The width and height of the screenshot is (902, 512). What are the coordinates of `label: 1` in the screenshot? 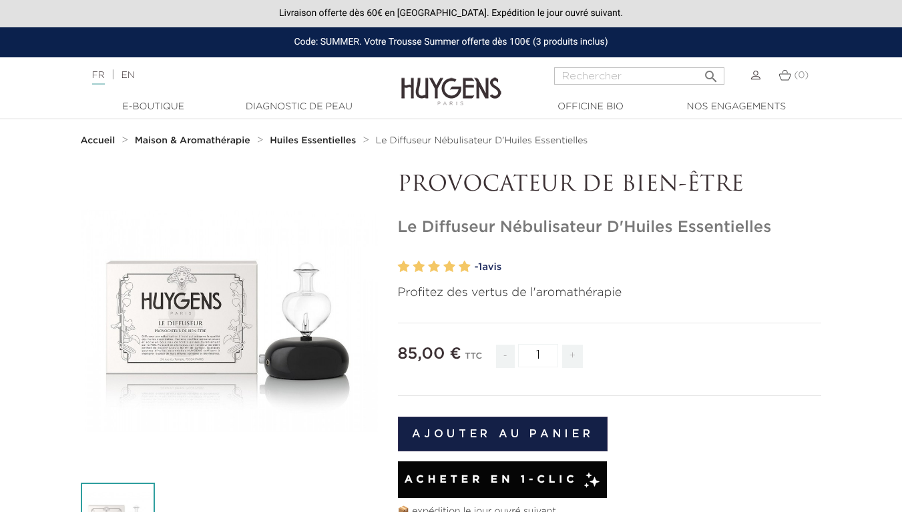 It's located at (404, 267).